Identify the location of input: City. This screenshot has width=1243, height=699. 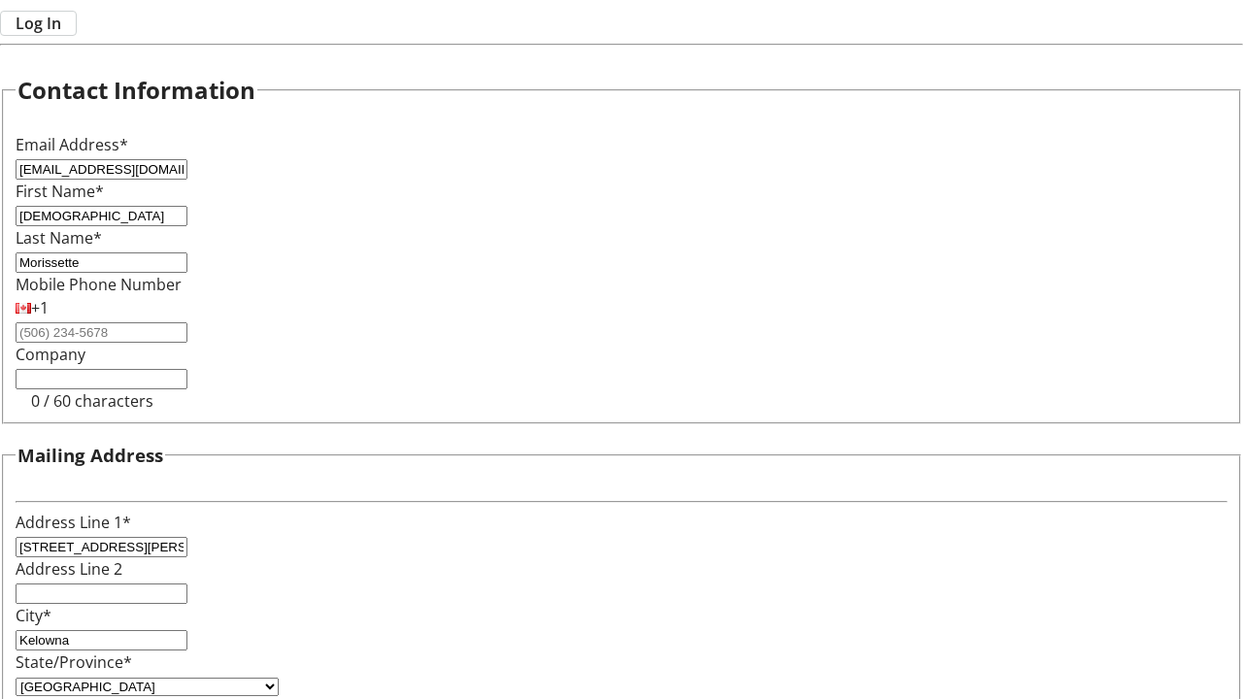
(101, 640).